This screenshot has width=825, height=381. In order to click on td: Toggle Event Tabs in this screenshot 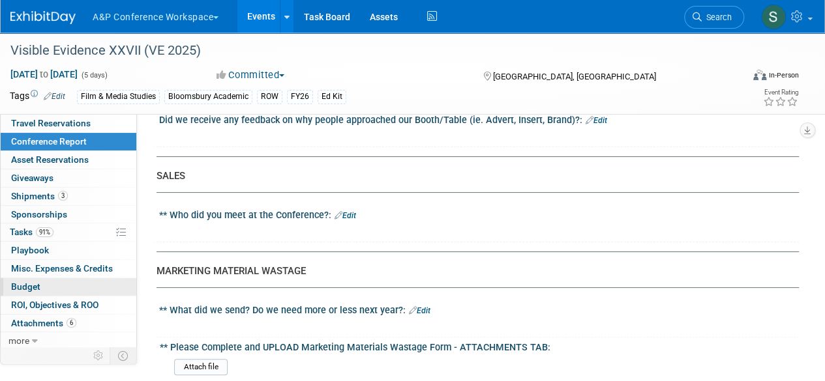, I will do `click(123, 356)`.